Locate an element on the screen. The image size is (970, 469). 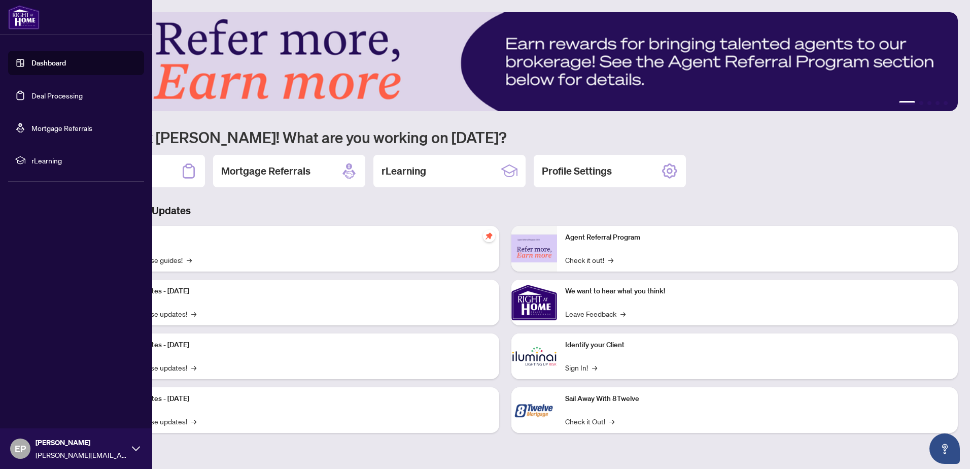
h2: Profile Settings is located at coordinates (577, 171).